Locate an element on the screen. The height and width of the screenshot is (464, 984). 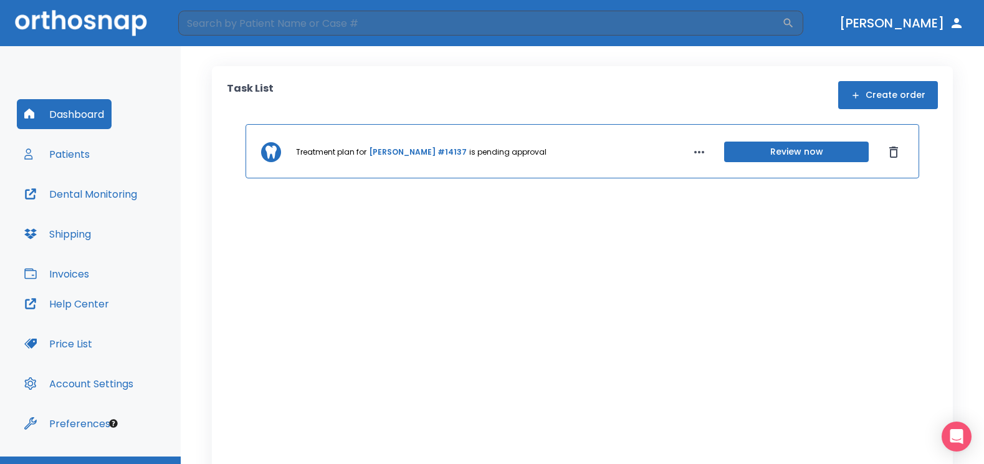
div: Open Intercom Messenger is located at coordinates (957, 436).